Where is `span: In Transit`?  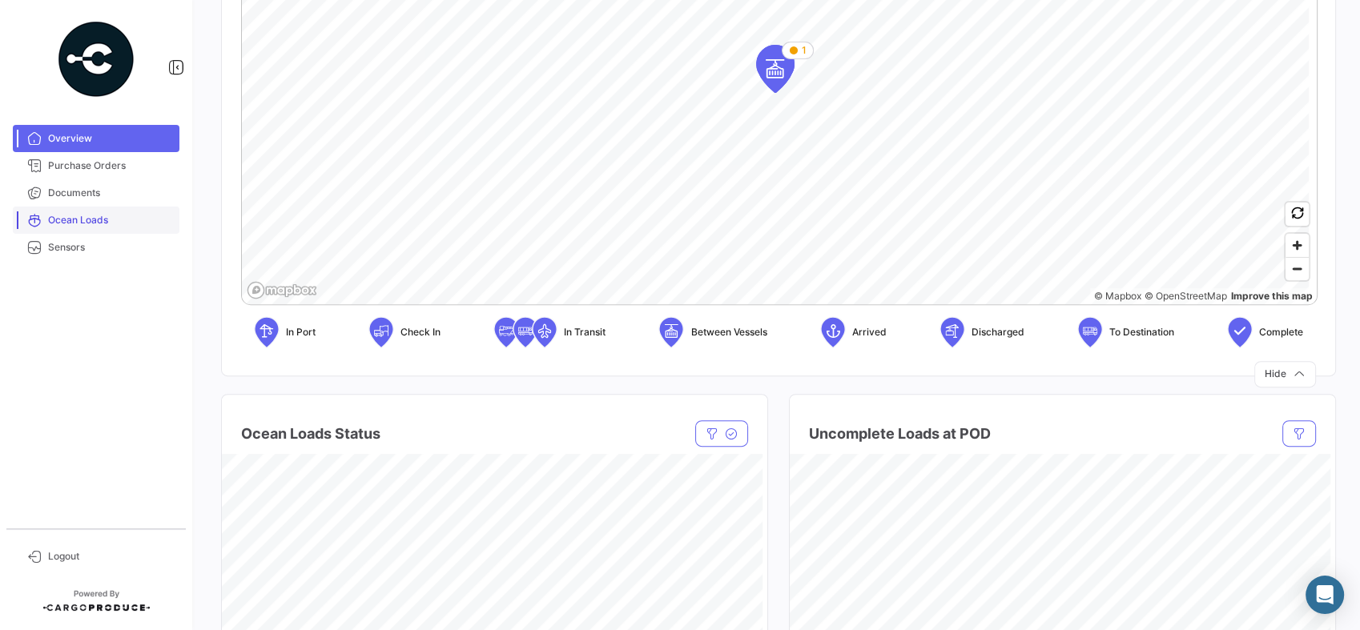 span: In Transit is located at coordinates (585, 332).